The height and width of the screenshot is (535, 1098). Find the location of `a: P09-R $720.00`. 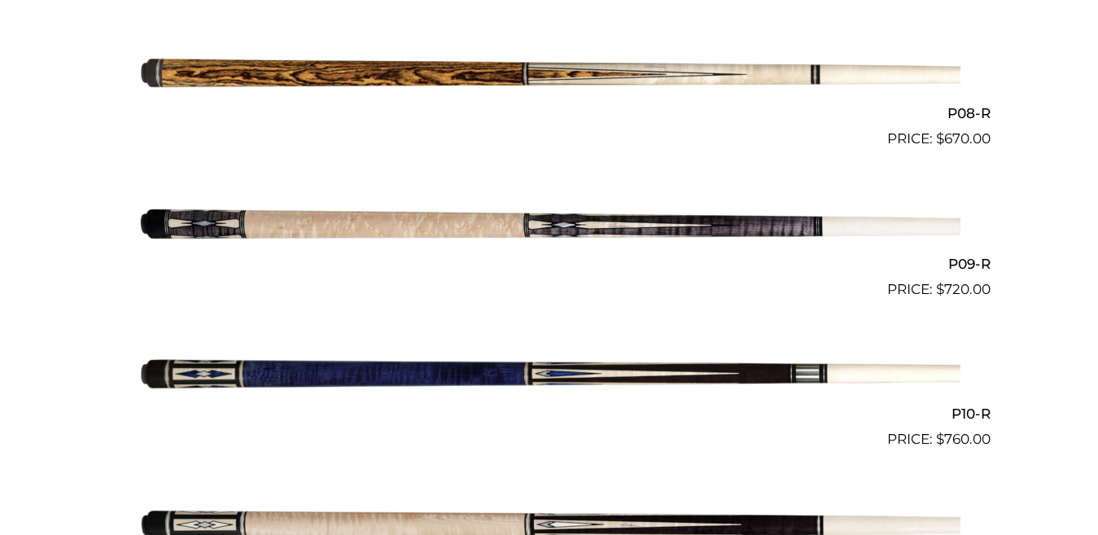

a: P09-R $720.00 is located at coordinates (549, 228).